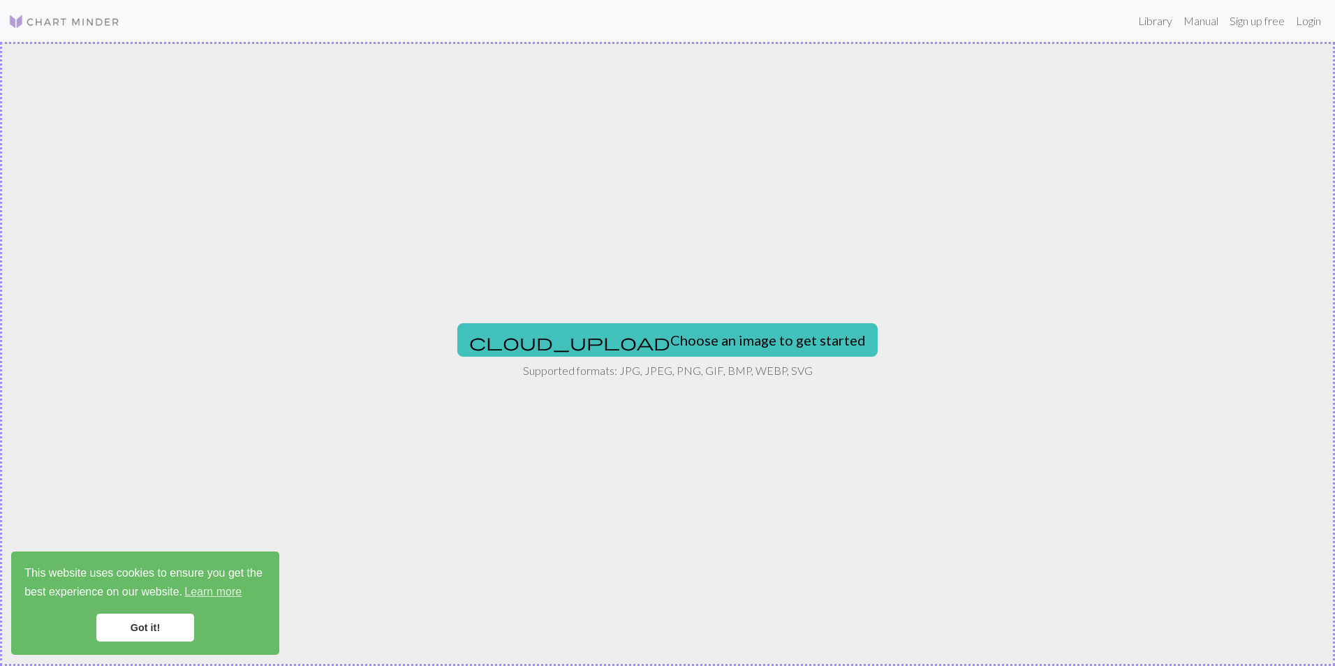  What do you see at coordinates (64, 22) in the screenshot?
I see `img: Logo` at bounding box center [64, 22].